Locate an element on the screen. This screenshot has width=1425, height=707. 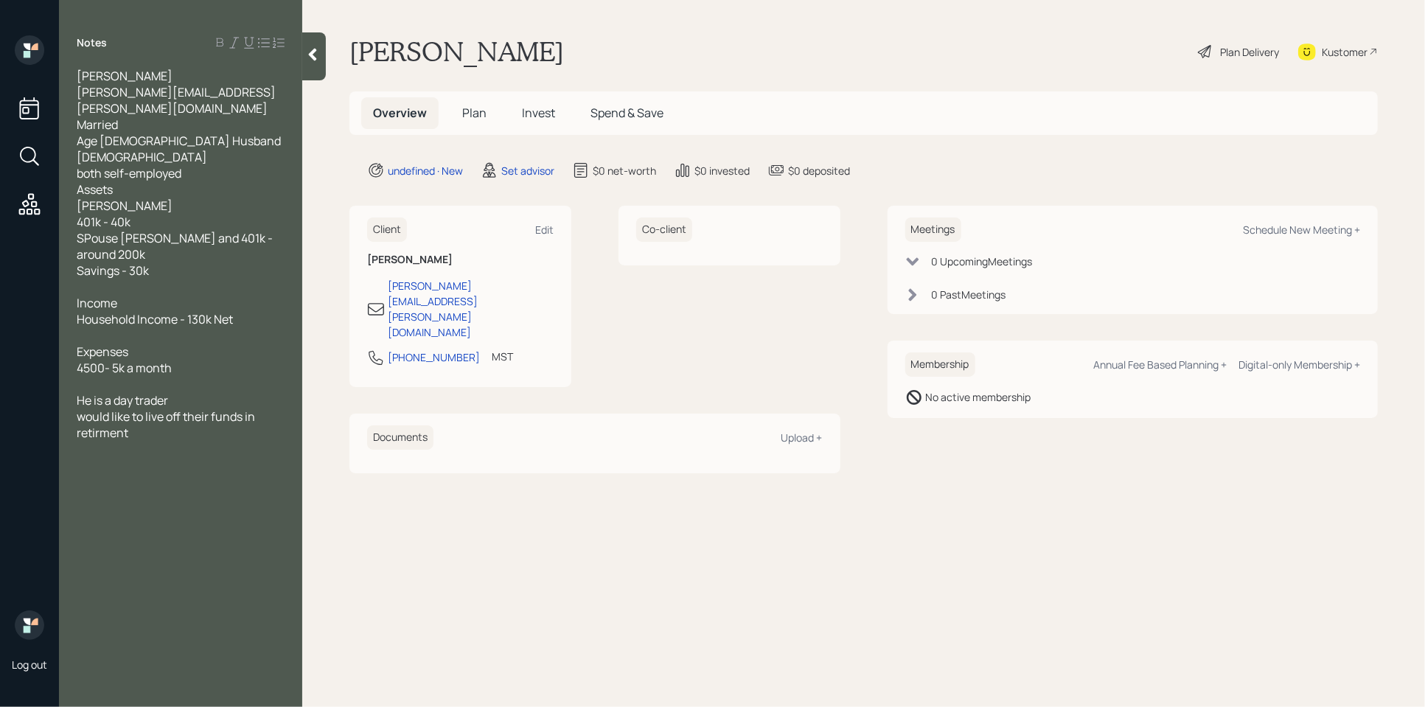
h6: Membership is located at coordinates (940, 364).